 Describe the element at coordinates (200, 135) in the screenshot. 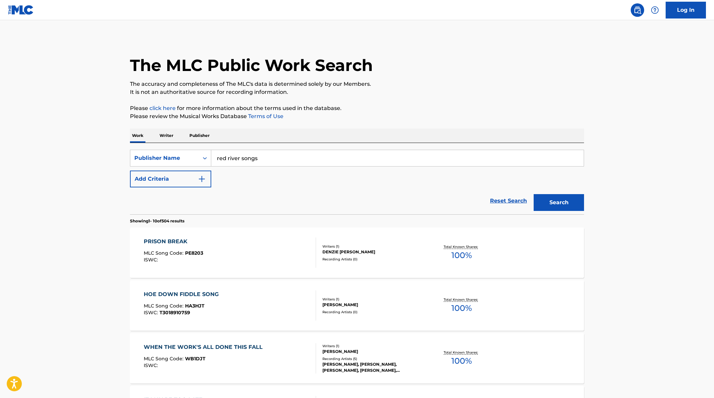

I see `p: Publisher` at that location.